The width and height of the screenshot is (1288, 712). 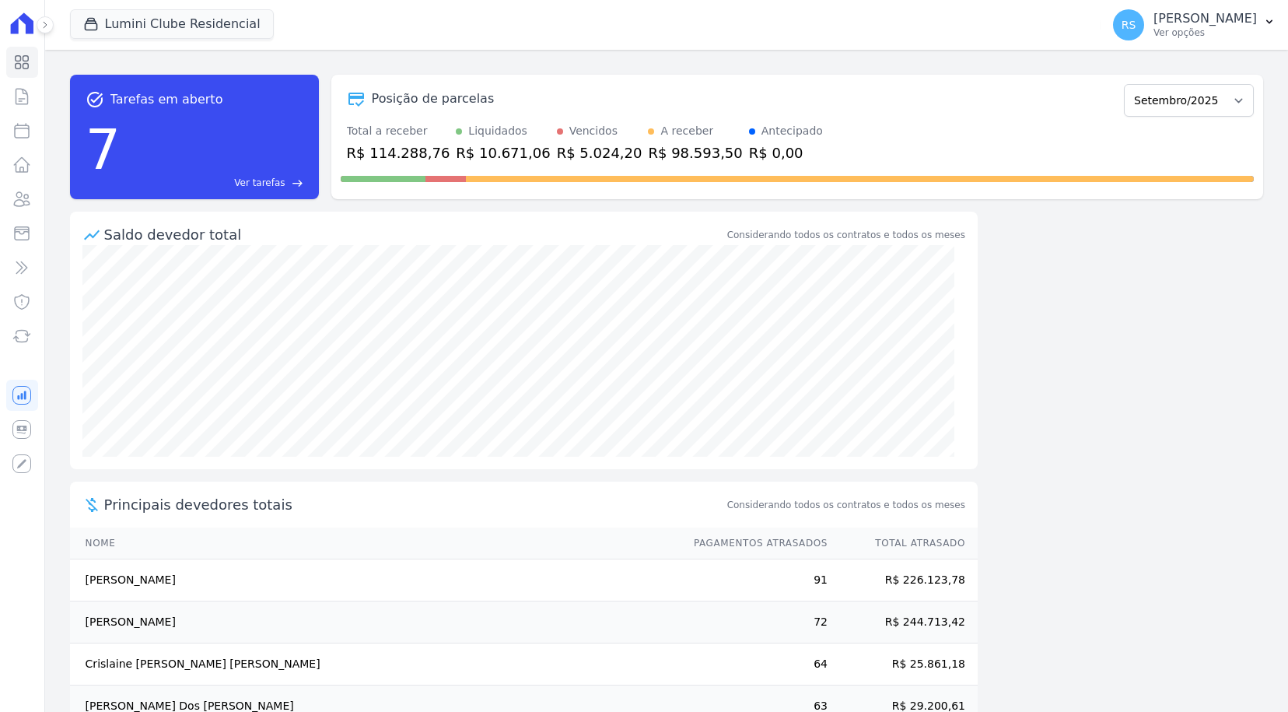 What do you see at coordinates (503, 152) in the screenshot?
I see `div: R$ 10.671,06` at bounding box center [503, 152].